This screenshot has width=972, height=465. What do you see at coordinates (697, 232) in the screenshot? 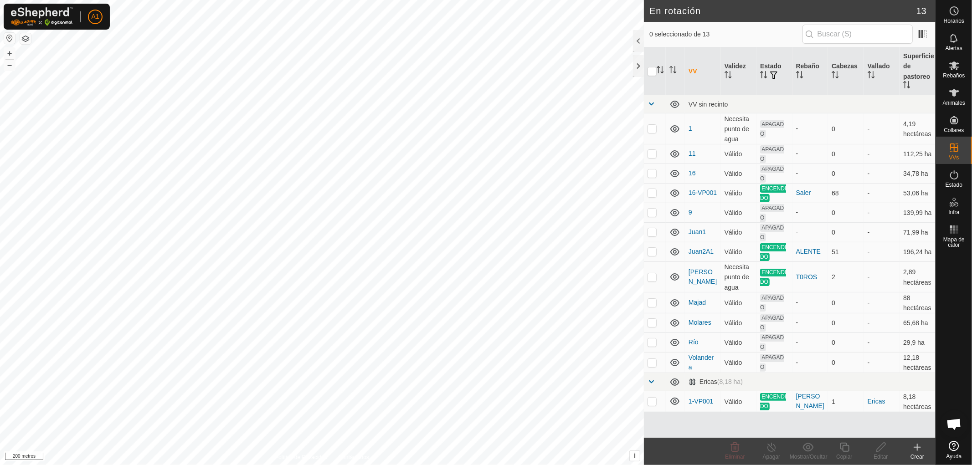
I see `a: Juan1` at bounding box center [697, 232].